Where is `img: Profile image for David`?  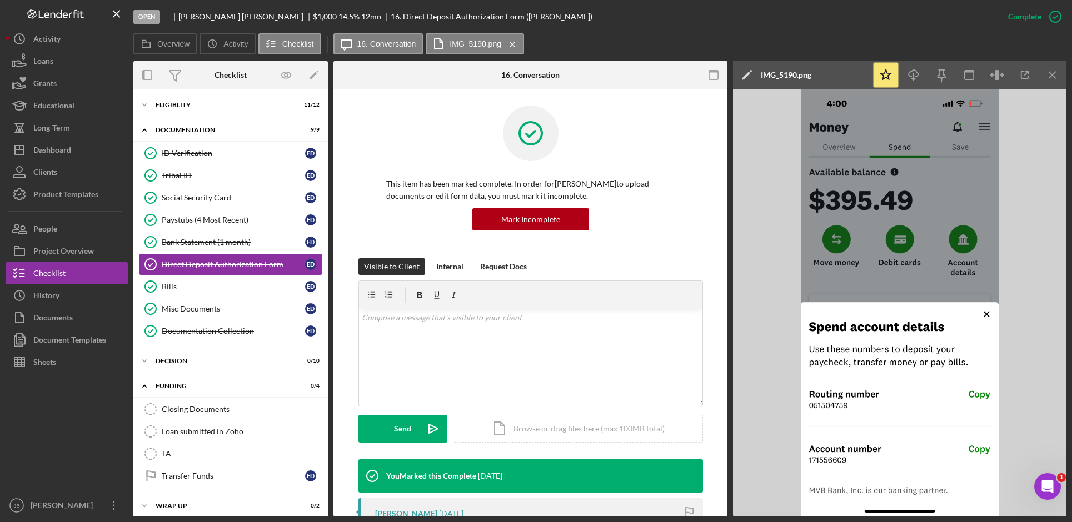 img: Profile image for David is located at coordinates (24, 50).